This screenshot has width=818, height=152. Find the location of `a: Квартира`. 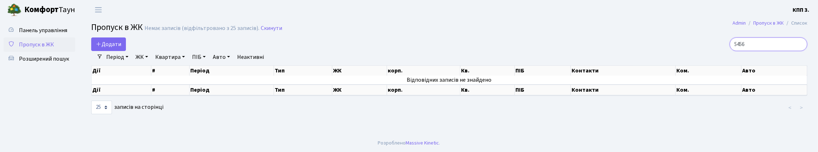

a: Квартира is located at coordinates (170, 57).